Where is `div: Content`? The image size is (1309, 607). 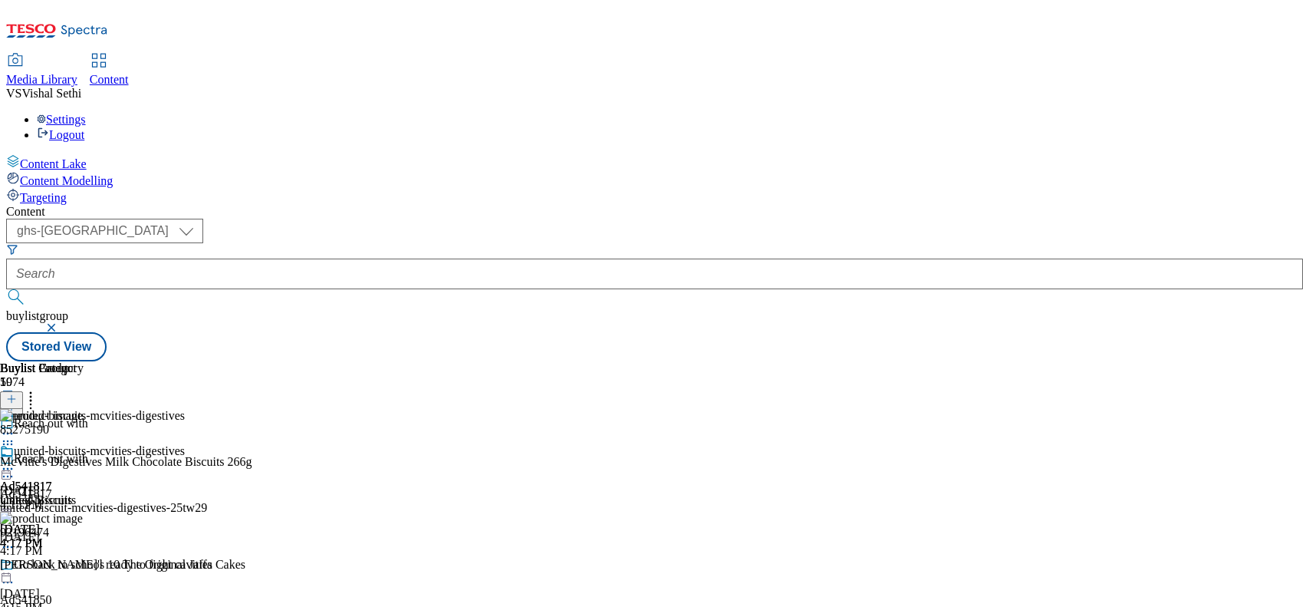
div: Content is located at coordinates (654, 212).